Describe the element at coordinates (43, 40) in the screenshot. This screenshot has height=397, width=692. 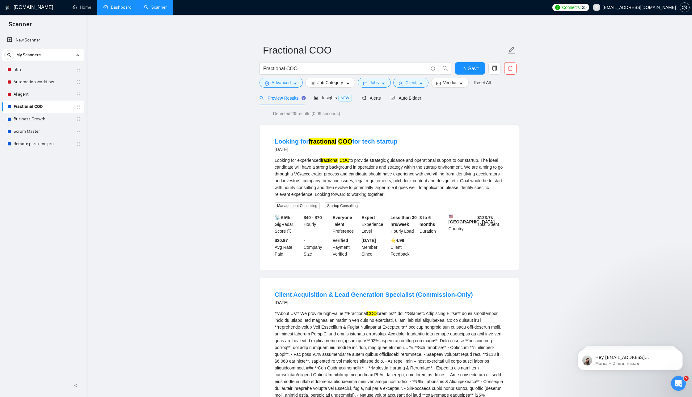
I see `li: New Scanner` at that location.